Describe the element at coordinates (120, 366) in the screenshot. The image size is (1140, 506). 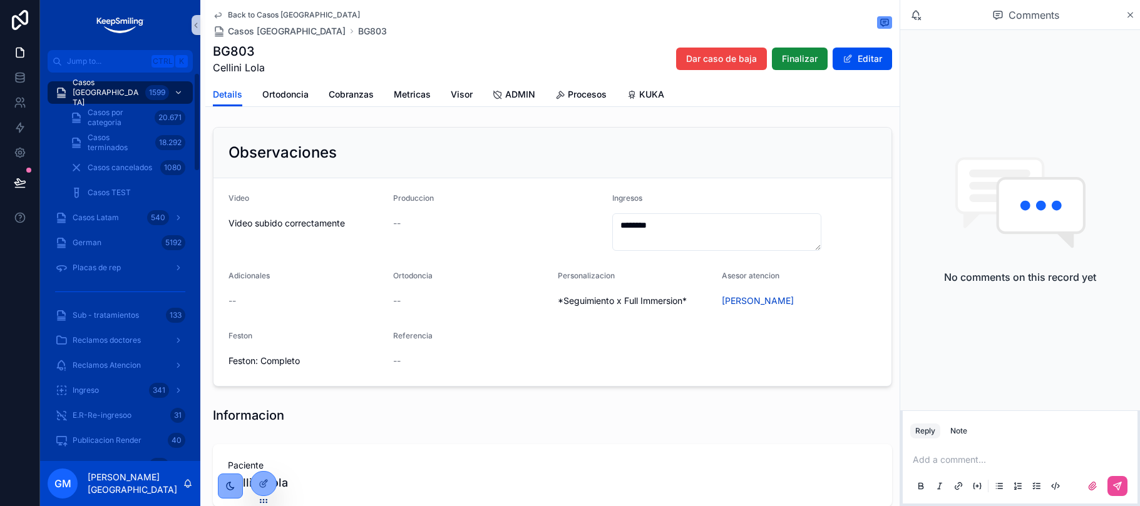
I see `a: Reclamos Atencion` at that location.